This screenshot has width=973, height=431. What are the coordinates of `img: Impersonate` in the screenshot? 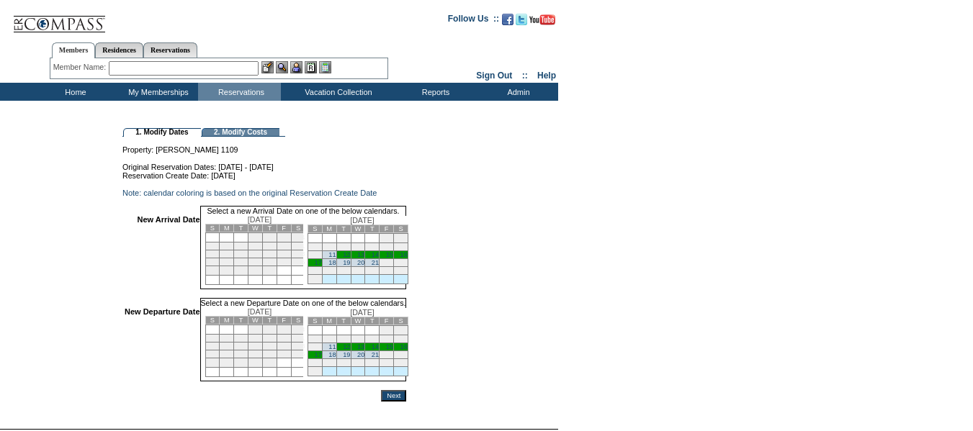 It's located at (296, 67).